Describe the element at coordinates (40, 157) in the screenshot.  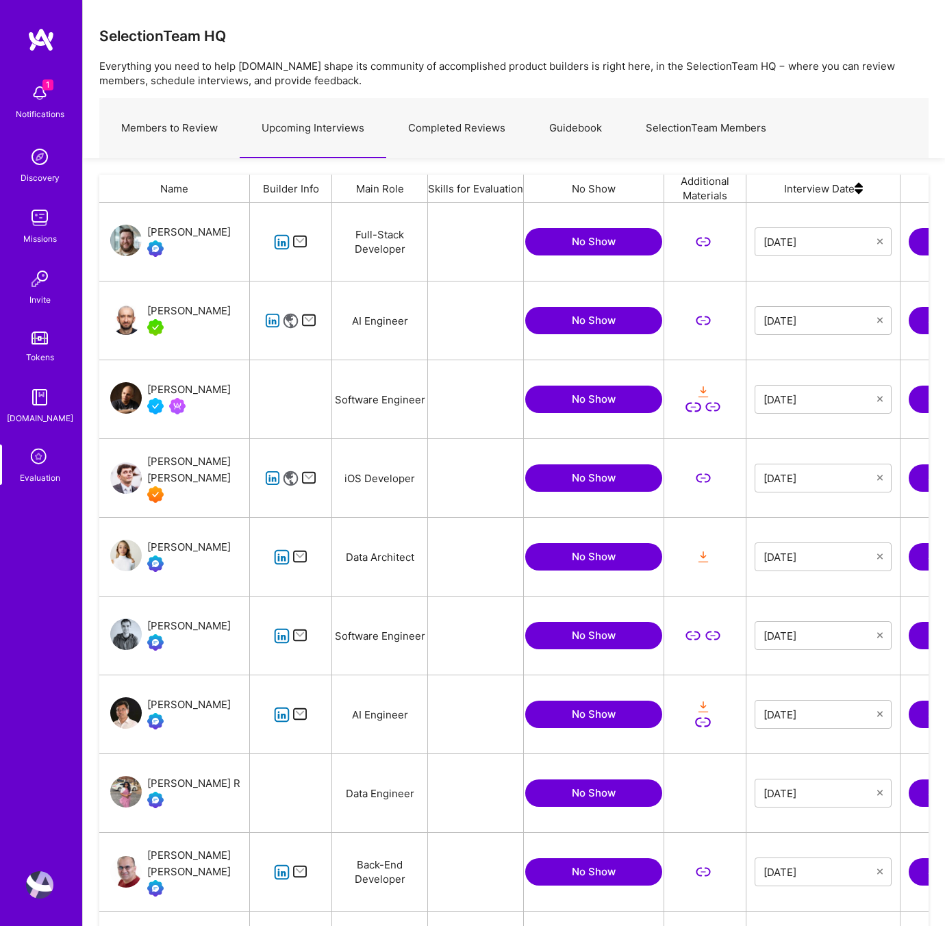
I see `img: discovery` at that location.